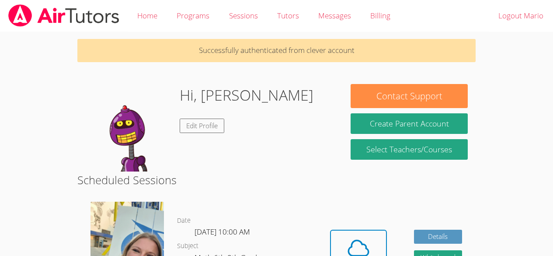 The width and height of the screenshot is (553, 256). What do you see at coordinates (202, 125) in the screenshot?
I see `a: Edit Profile` at bounding box center [202, 125].